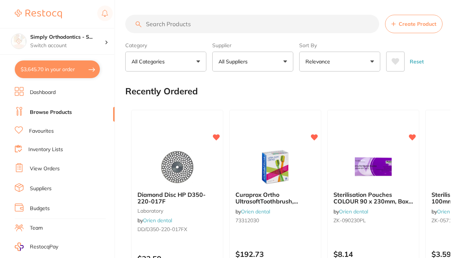  I want to click on img: Simply Orthodontics - Sunbury, so click(19, 41).